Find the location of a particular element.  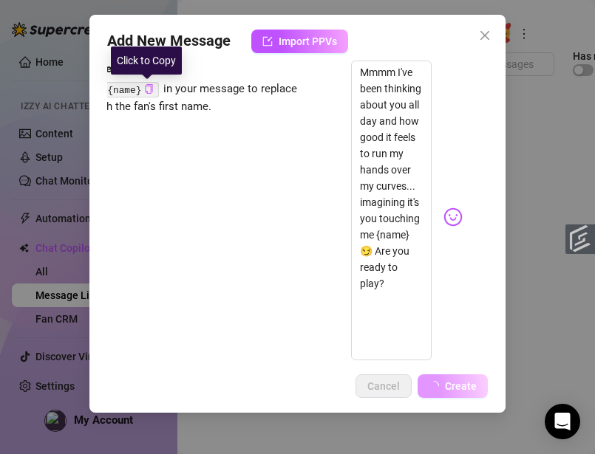

button: Click to Copy is located at coordinates (148, 89).